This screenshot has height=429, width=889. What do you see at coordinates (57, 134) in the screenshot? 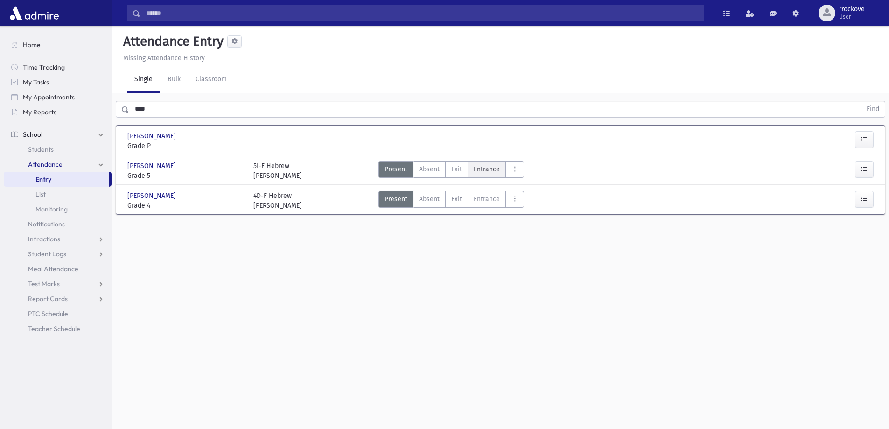
I see `a: School` at bounding box center [57, 134].